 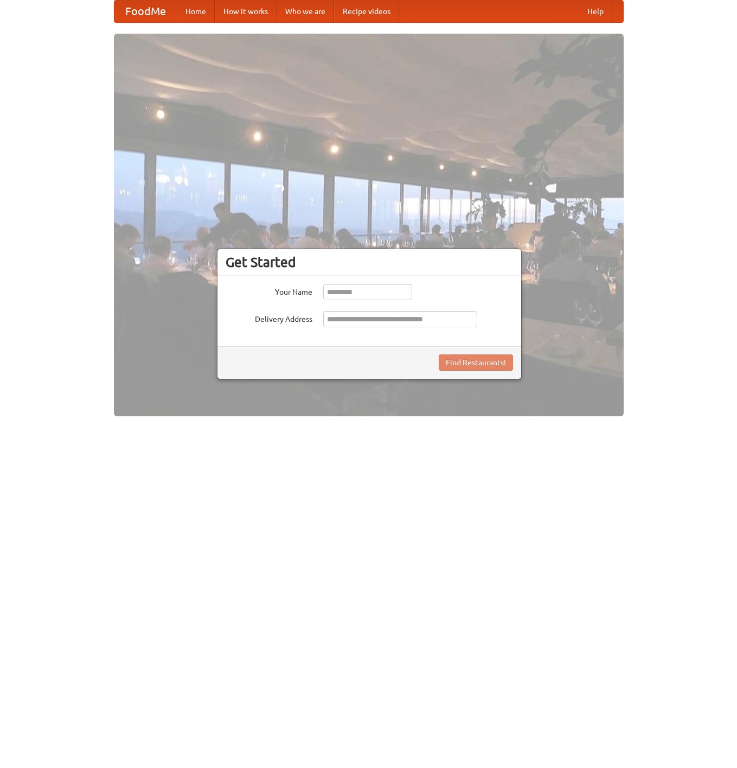 I want to click on label: Delivery Address, so click(x=269, y=317).